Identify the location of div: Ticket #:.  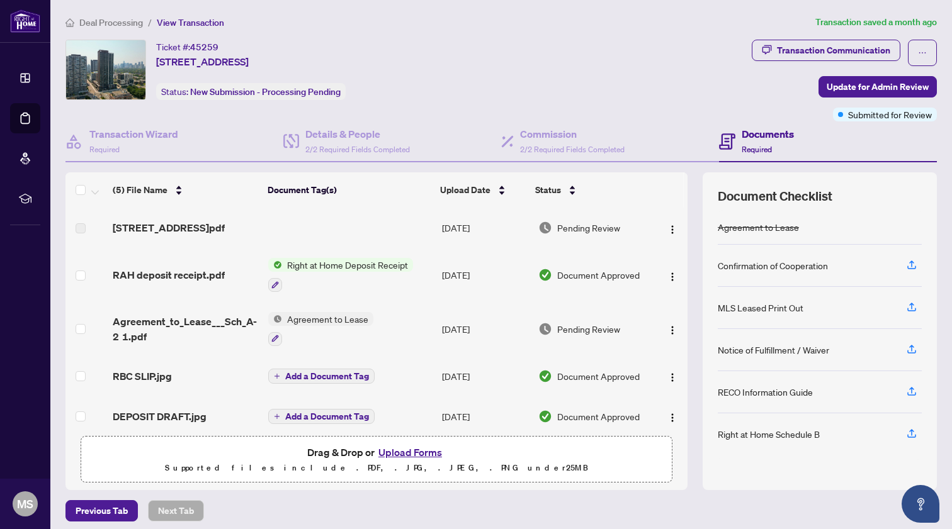
(187, 47).